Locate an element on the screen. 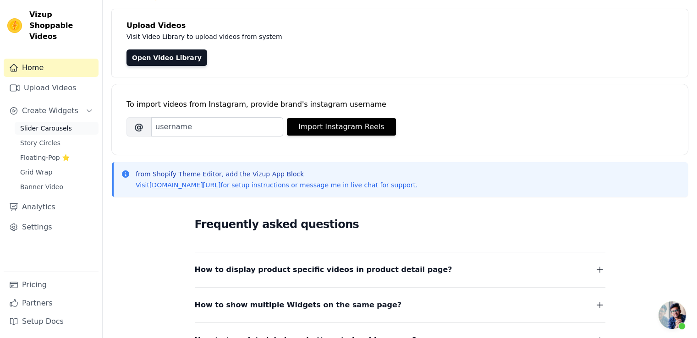  span: Vizup Shoppable Videos is located at coordinates (62, 26).